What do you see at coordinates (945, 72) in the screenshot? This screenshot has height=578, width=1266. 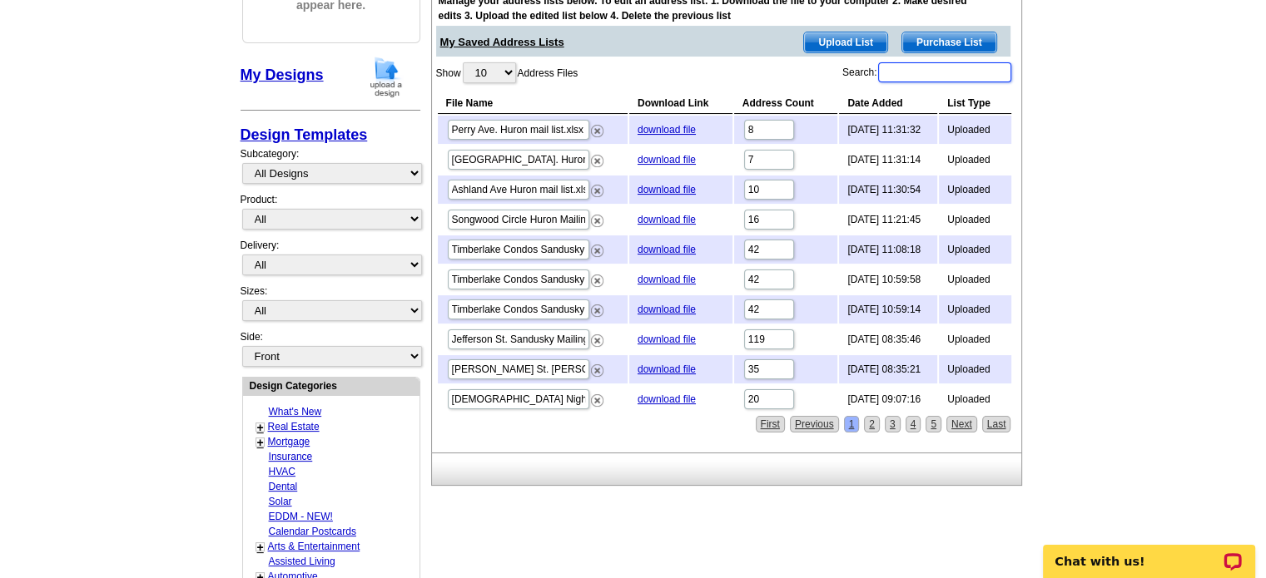 I see `input: Search:` at bounding box center [945, 72].